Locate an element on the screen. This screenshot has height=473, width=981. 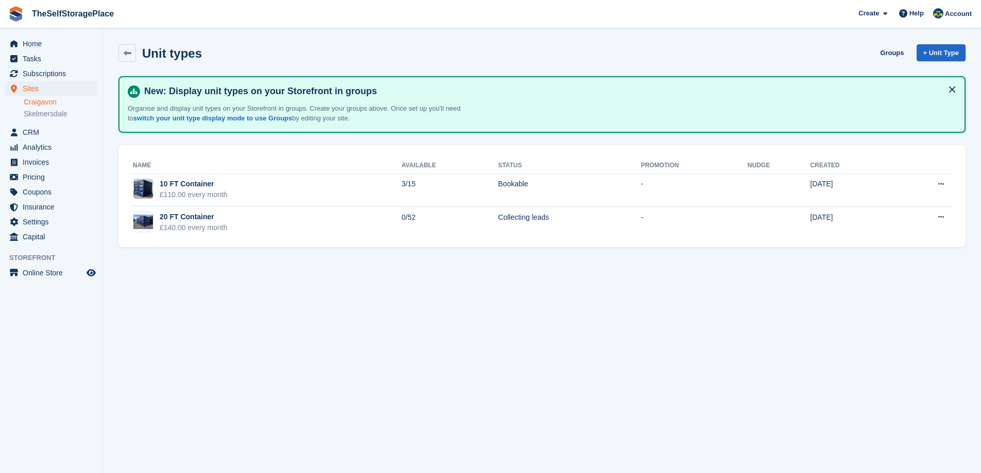
a: Preview store is located at coordinates (91, 273).